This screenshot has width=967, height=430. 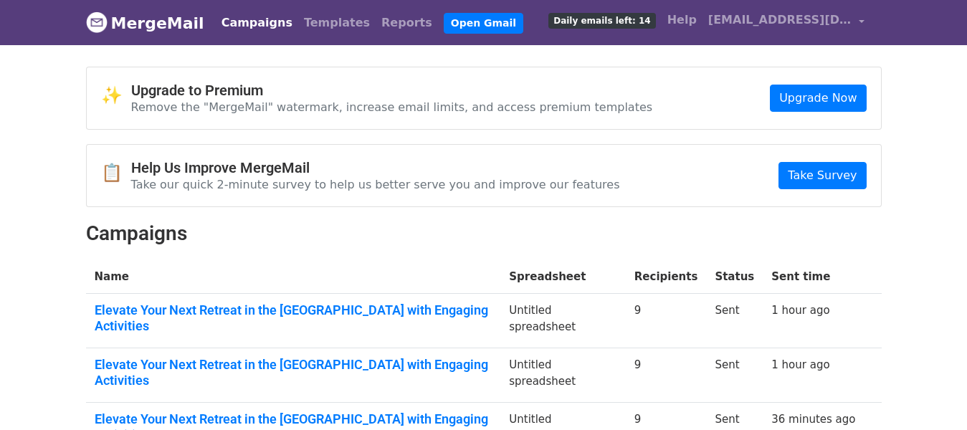 I want to click on h4: Upgrade to Premium, so click(x=392, y=90).